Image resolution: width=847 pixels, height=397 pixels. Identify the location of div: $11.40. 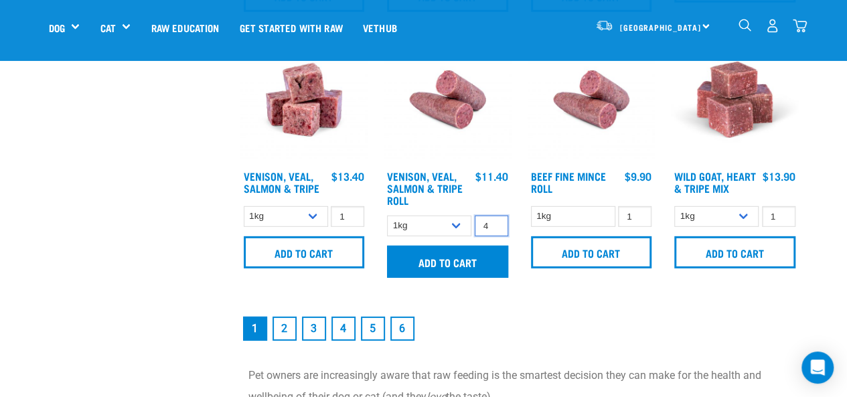
(492, 176).